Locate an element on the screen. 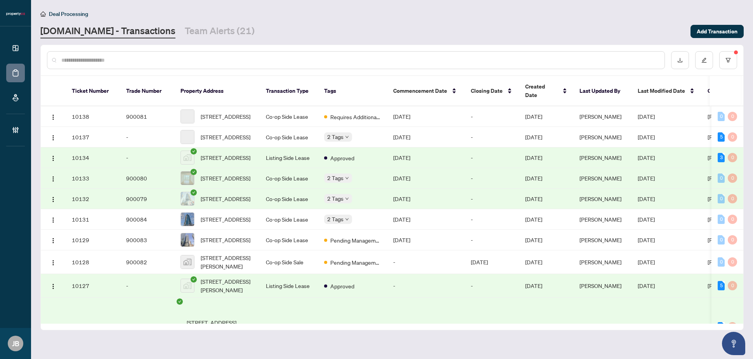 This screenshot has width=753, height=359. a: Team Alerts (21) is located at coordinates (220, 31).